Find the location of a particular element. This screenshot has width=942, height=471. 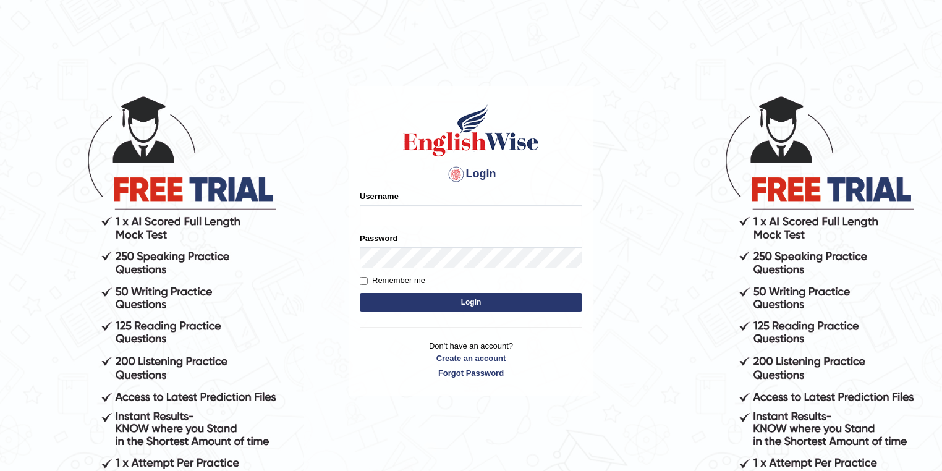

p: Don't have an account? is located at coordinates (471, 359).